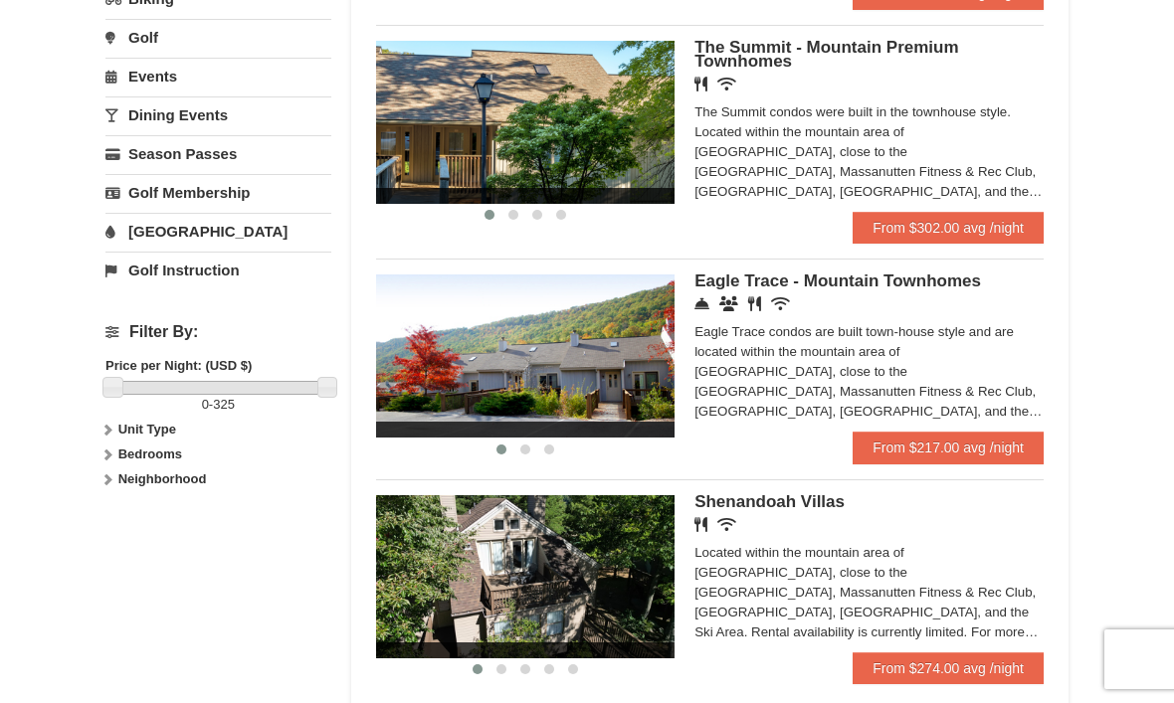 The image size is (1174, 703). Describe the element at coordinates (869, 372) in the screenshot. I see `div: Eagle Trace condos are built town-house style and are located within the mountain area of [GEOGRA...` at that location.